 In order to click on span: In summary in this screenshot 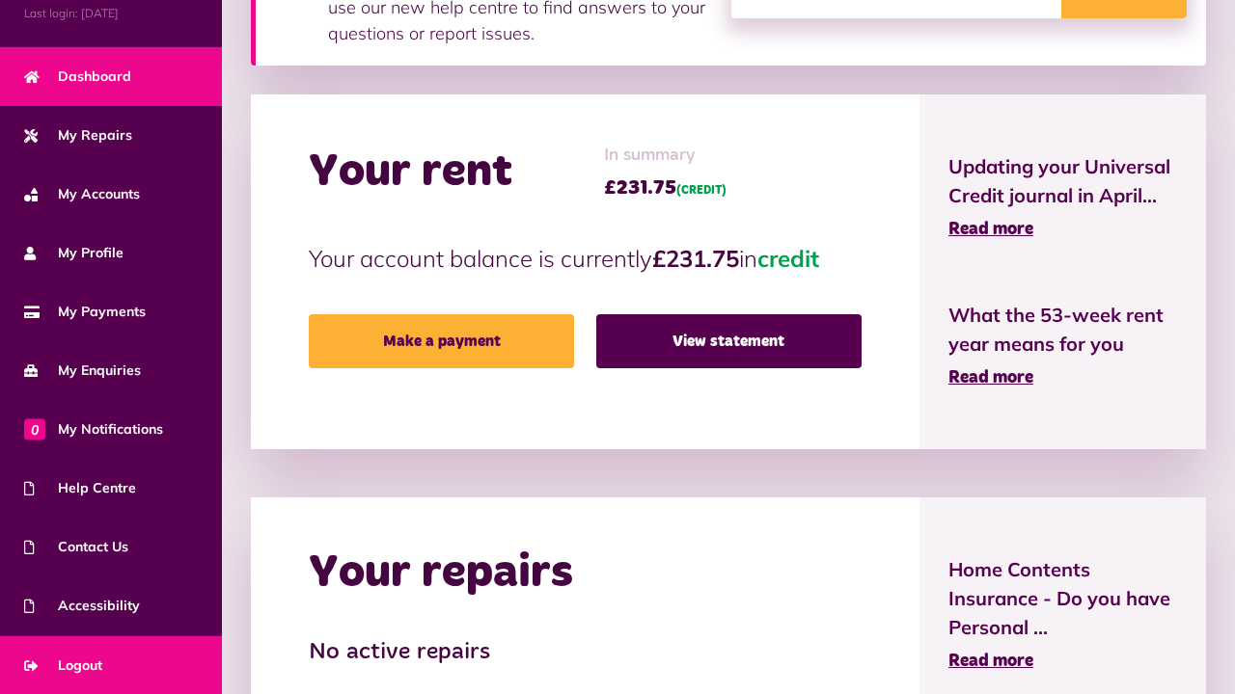, I will do `click(665, 155)`.